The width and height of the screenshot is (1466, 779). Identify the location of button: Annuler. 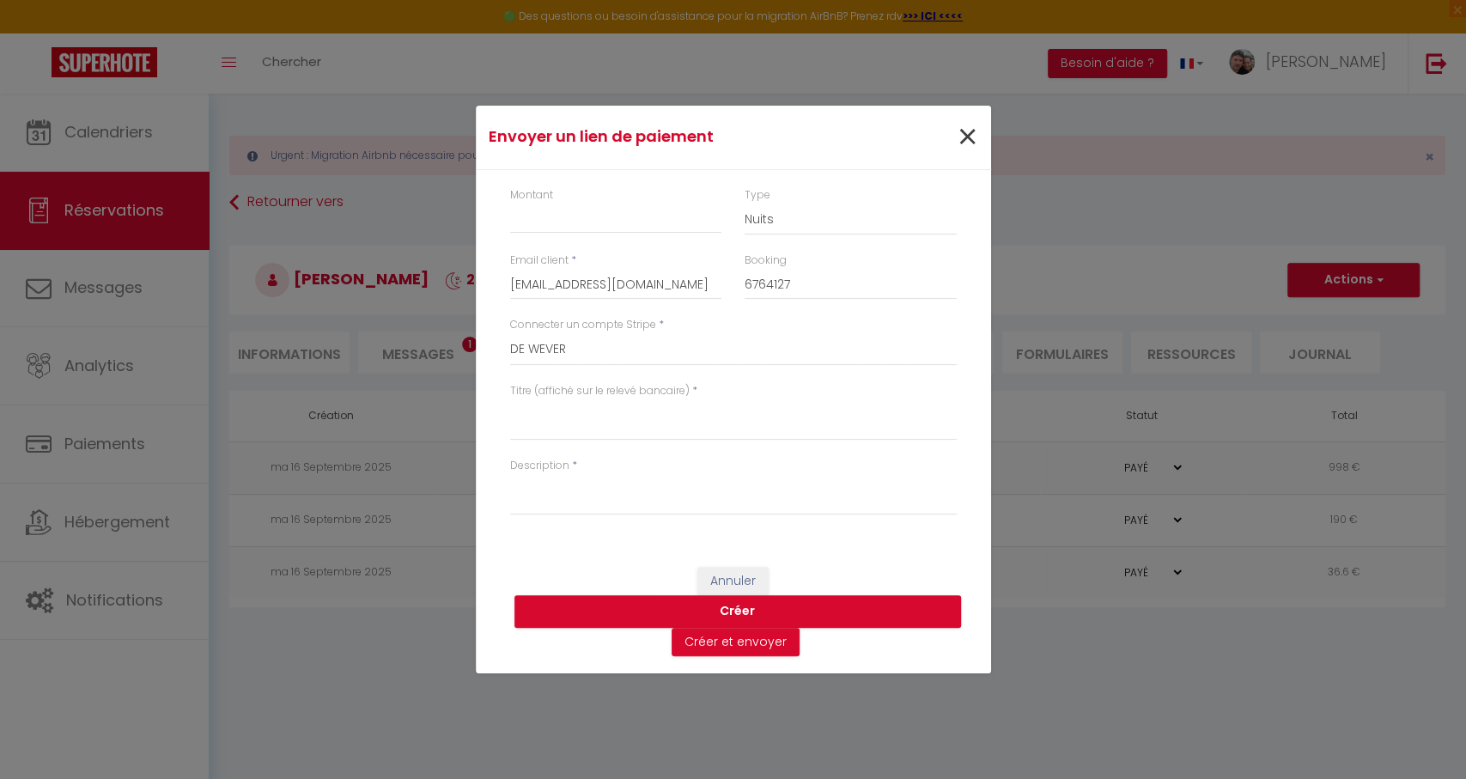
(732, 581).